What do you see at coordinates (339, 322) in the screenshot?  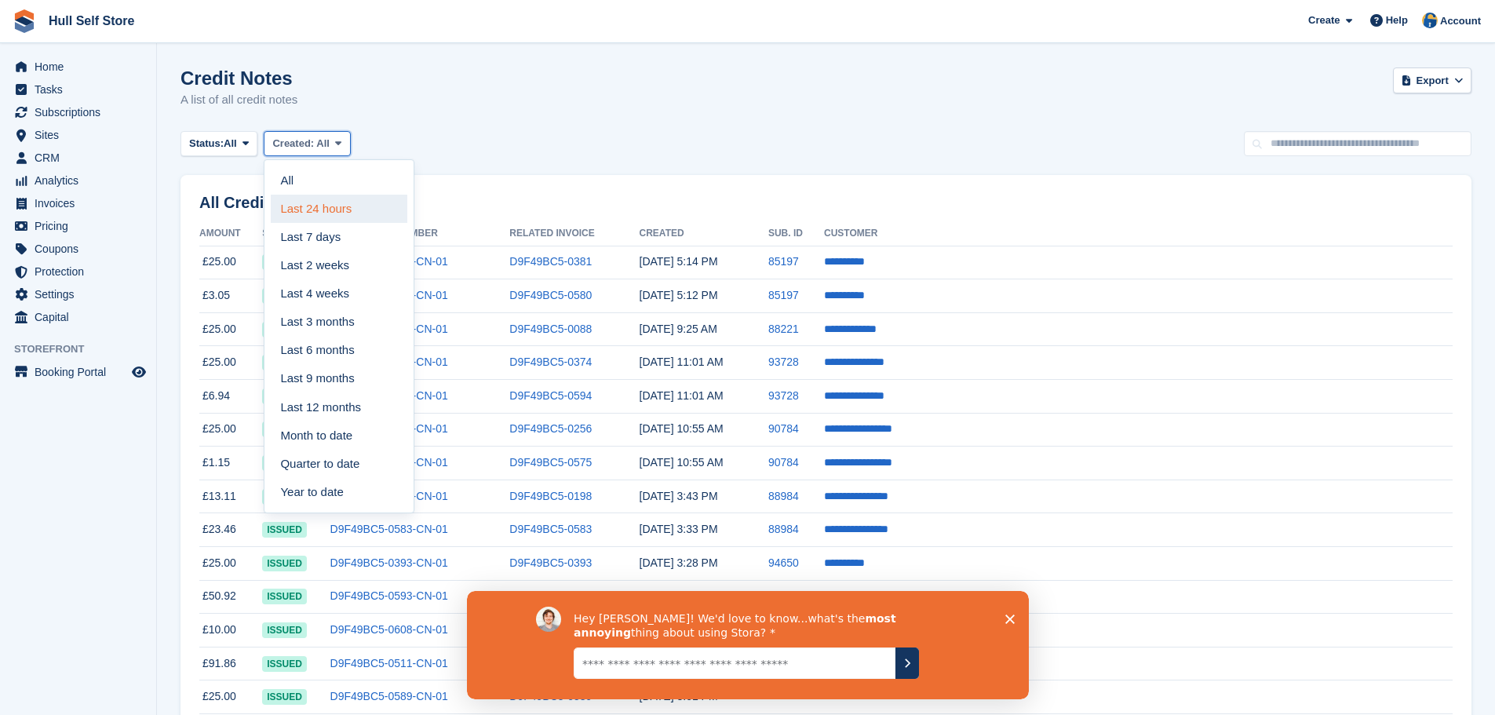 I see `a: Last 3 months` at bounding box center [339, 322].